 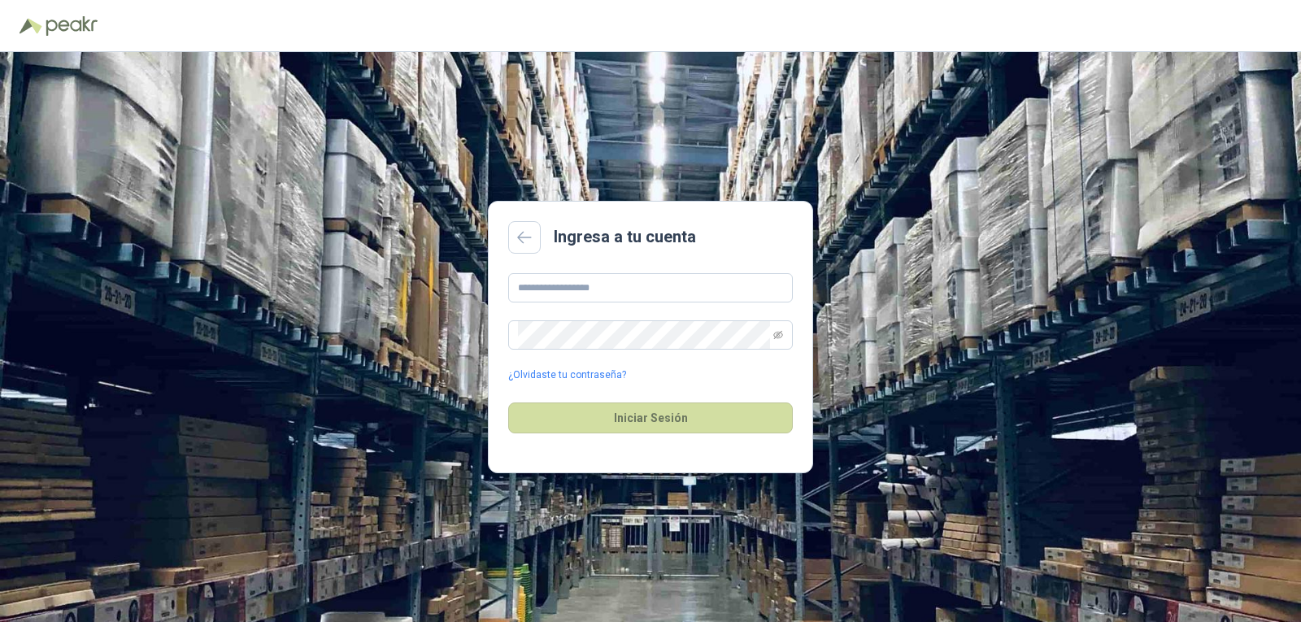 I want to click on button: Iniciar Sesión, so click(x=651, y=418).